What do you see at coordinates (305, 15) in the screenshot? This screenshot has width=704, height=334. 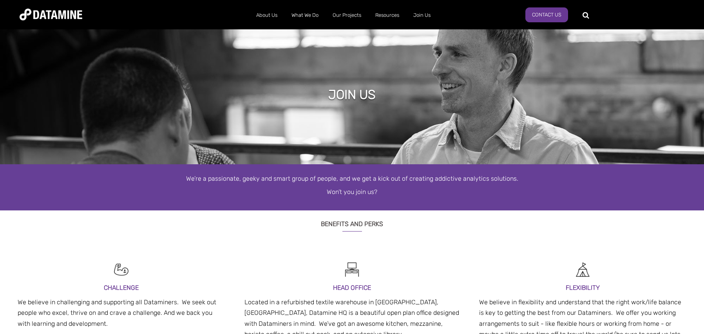 I see `a: What We Do` at bounding box center [305, 15].